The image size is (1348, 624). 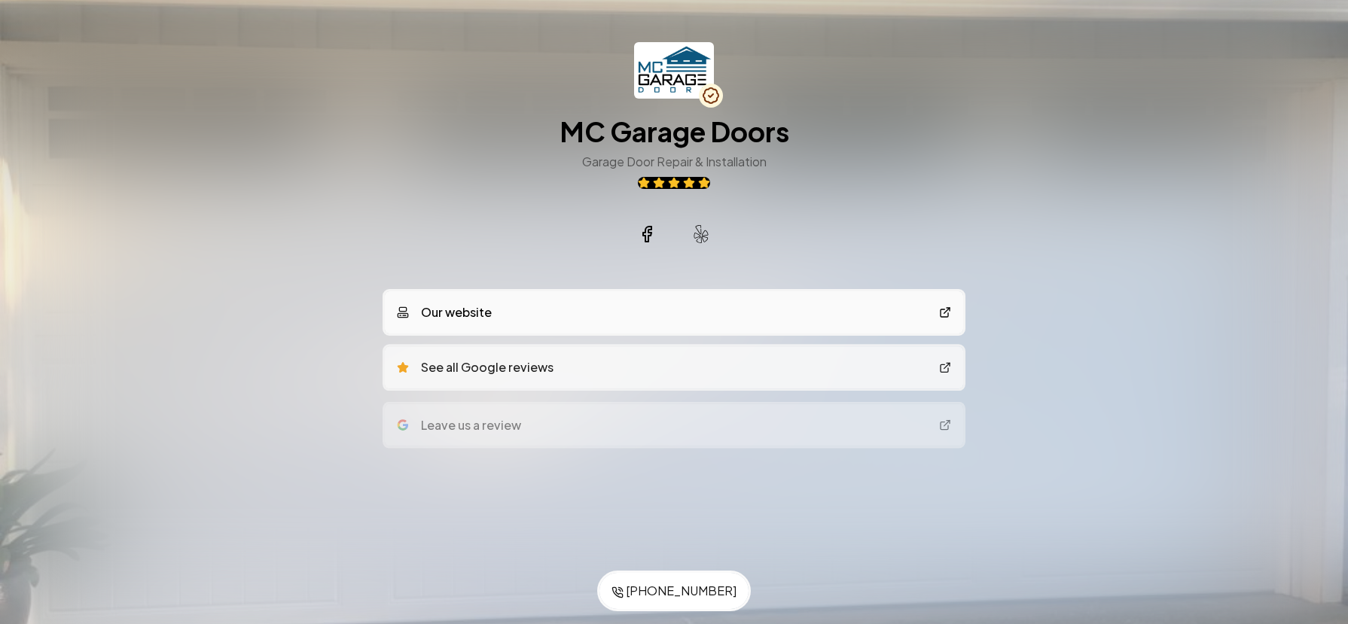 What do you see at coordinates (403, 421) in the screenshot?
I see `img: google logo` at bounding box center [403, 421].